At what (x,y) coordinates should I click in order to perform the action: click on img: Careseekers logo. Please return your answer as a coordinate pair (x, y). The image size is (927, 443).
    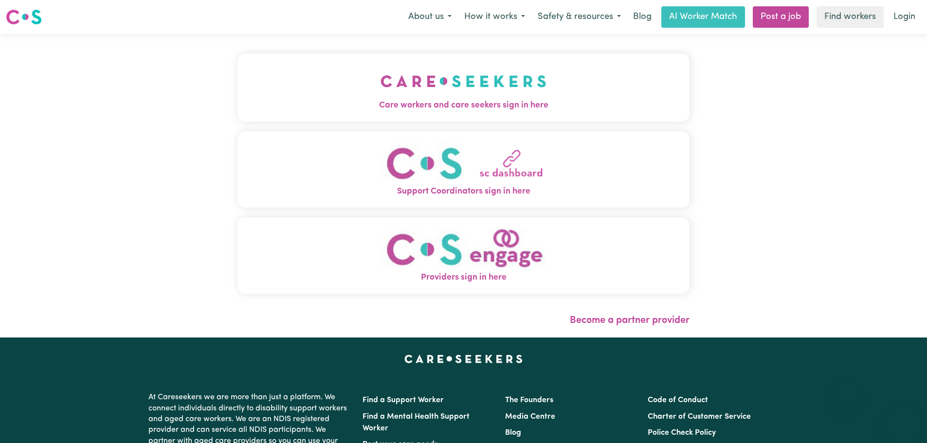
    Looking at the image, I should click on (24, 17).